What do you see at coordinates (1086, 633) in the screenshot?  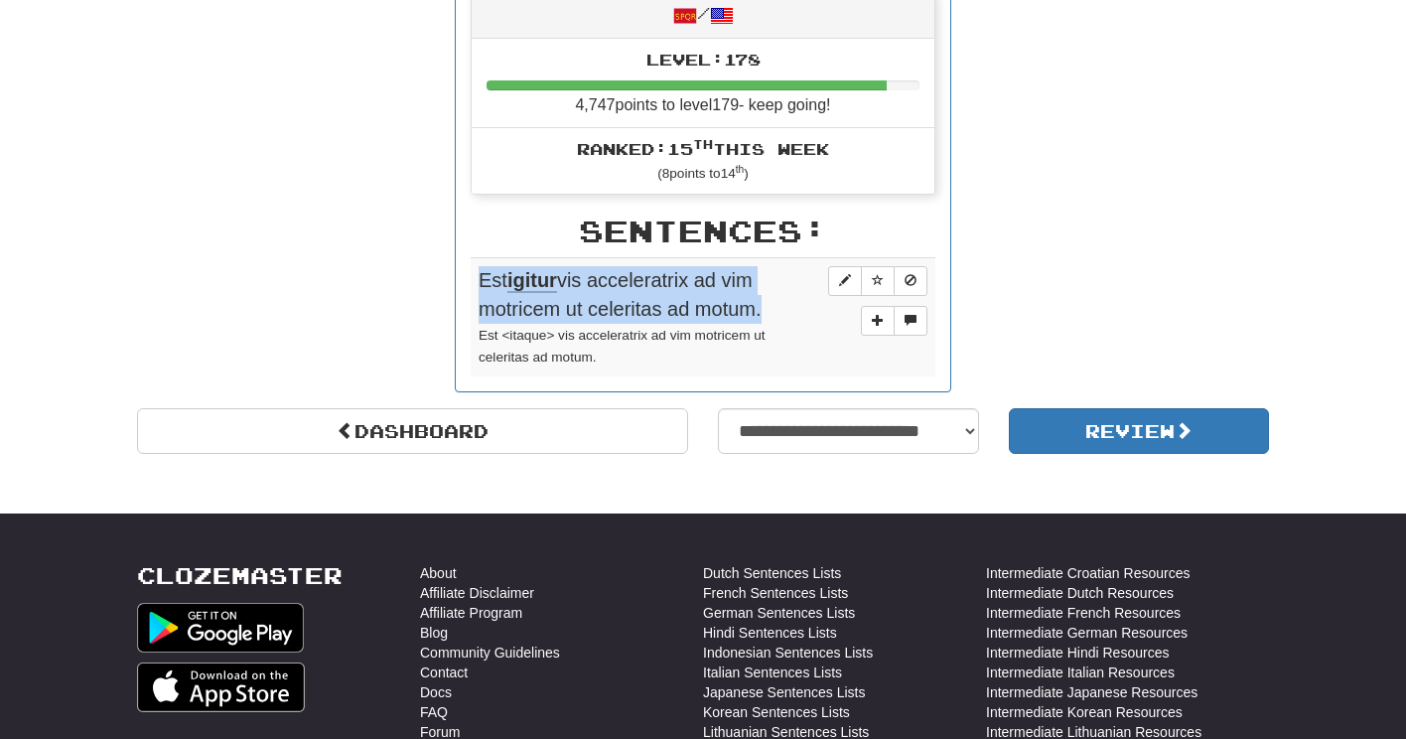 I see `a: Intermediate German Resources` at bounding box center [1086, 633].